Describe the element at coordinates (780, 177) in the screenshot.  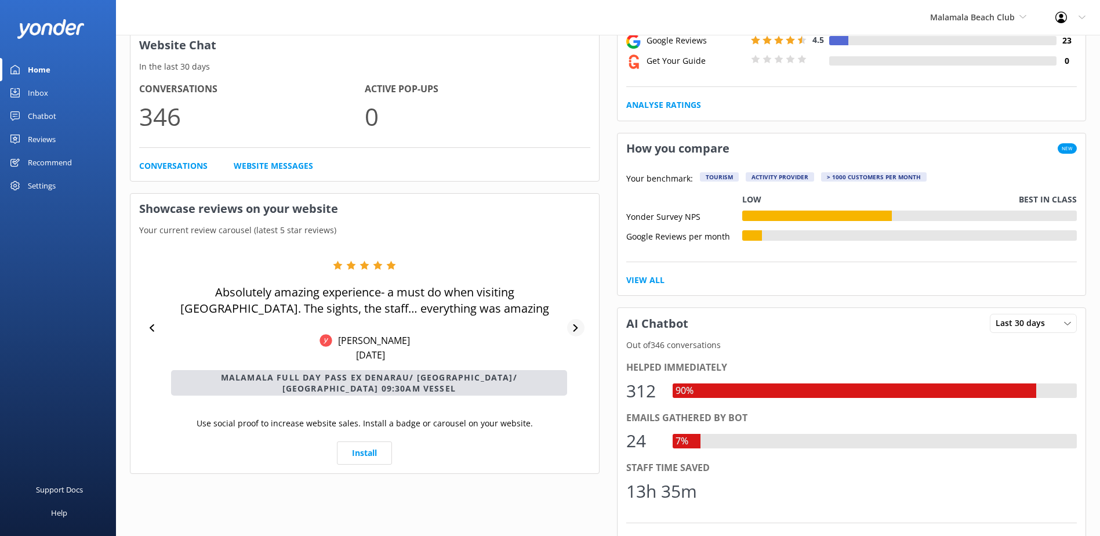
I see `div: Activity Provider` at that location.